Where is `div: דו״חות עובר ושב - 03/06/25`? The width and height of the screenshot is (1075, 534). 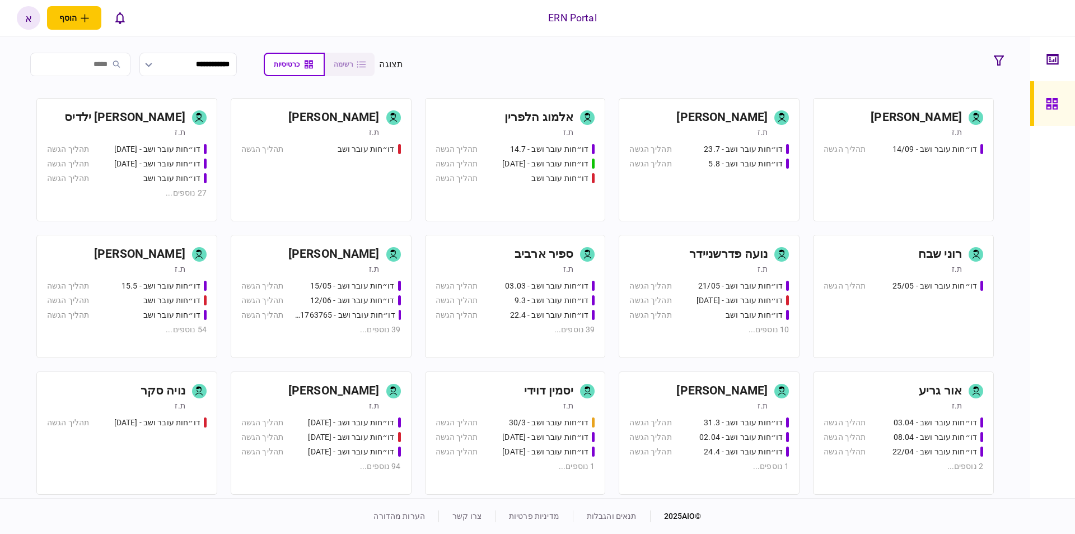
div: דו״חות עובר ושב - 03/06/25 is located at coordinates (740, 300).